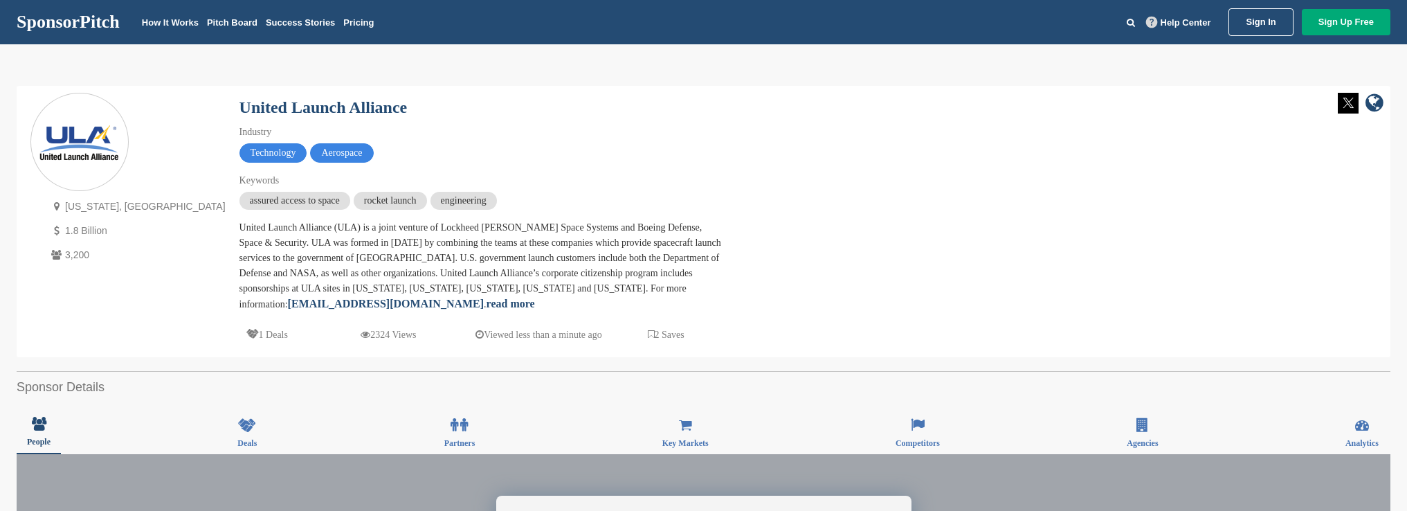 Image resolution: width=1407 pixels, height=511 pixels. Describe the element at coordinates (482, 132) in the screenshot. I see `div: Industry` at that location.